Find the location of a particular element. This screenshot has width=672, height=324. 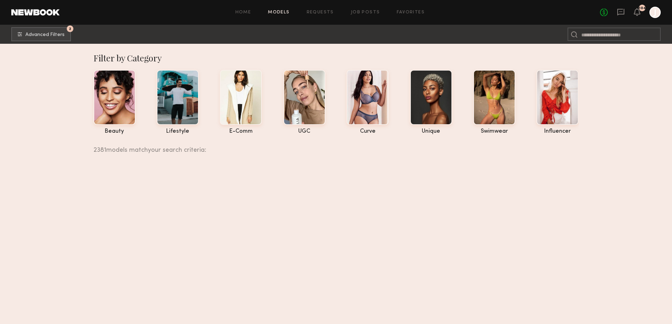

div: unique is located at coordinates (431, 131).